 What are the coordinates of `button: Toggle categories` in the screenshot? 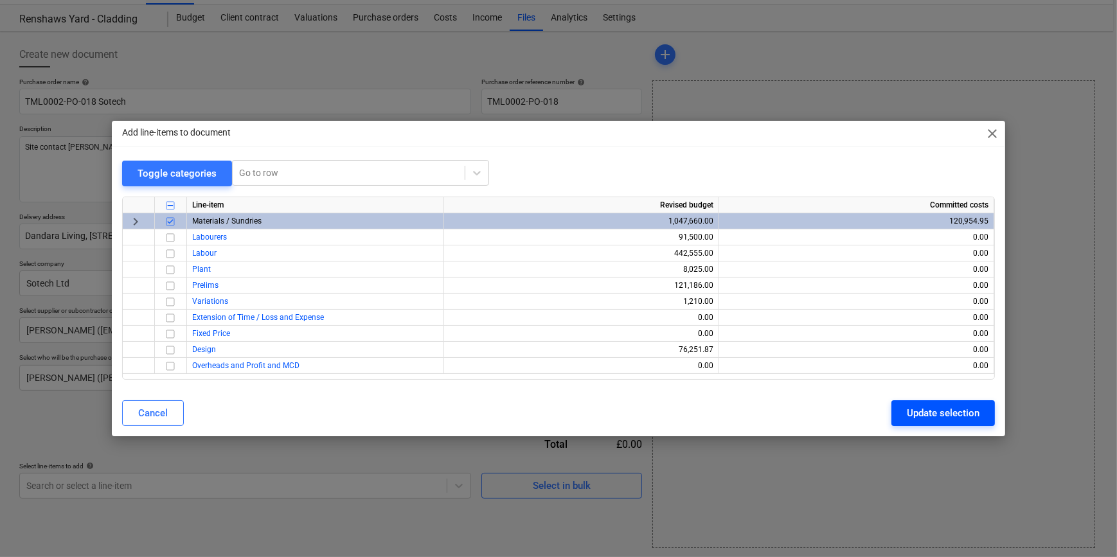 It's located at (177, 173).